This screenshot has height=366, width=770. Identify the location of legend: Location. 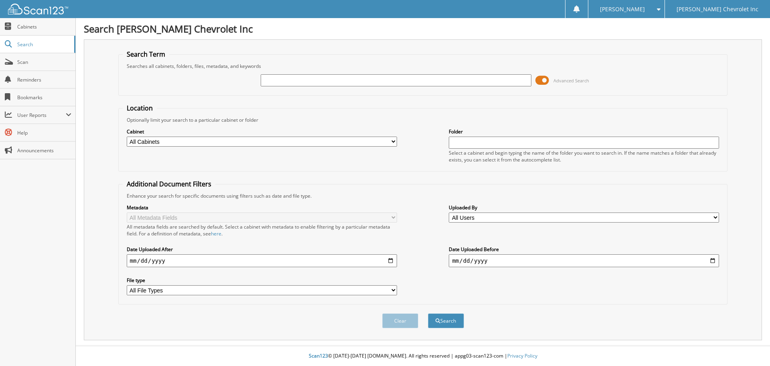
(140, 108).